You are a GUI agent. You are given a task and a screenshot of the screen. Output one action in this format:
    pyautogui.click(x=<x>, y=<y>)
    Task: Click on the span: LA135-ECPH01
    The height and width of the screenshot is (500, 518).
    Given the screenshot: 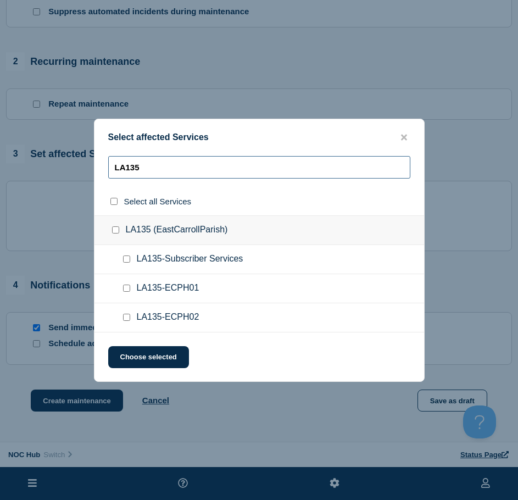 What is the action you would take?
    pyautogui.click(x=168, y=289)
    